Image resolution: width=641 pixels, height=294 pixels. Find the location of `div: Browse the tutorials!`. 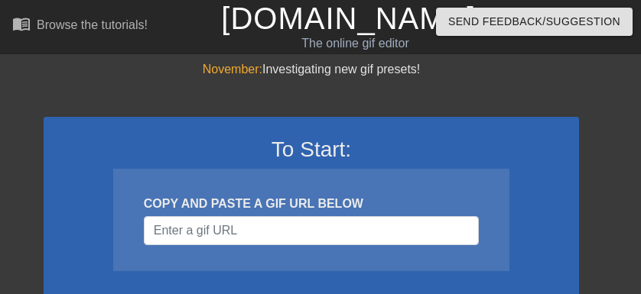

div: Browse the tutorials! is located at coordinates (92, 24).